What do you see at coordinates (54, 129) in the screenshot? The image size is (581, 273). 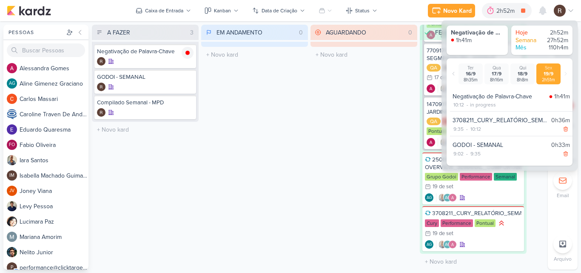 I see `div: E d u a r d o Q u a r e s m a` at bounding box center [54, 129].